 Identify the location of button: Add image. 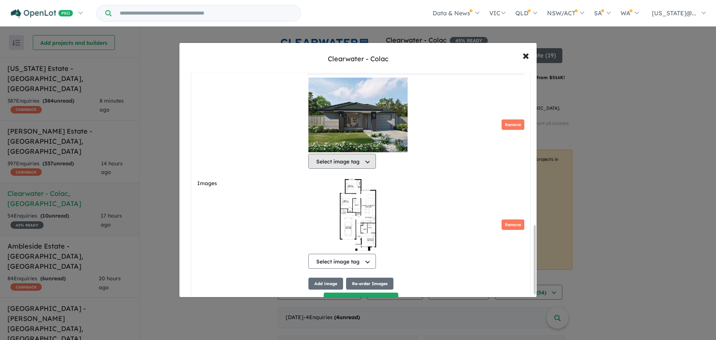
(326, 283).